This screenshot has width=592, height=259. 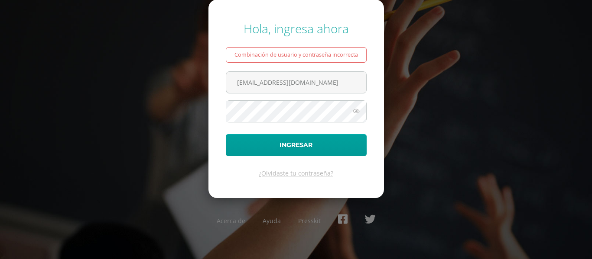 I want to click on div: Hola, ingresa ahora, so click(x=296, y=29).